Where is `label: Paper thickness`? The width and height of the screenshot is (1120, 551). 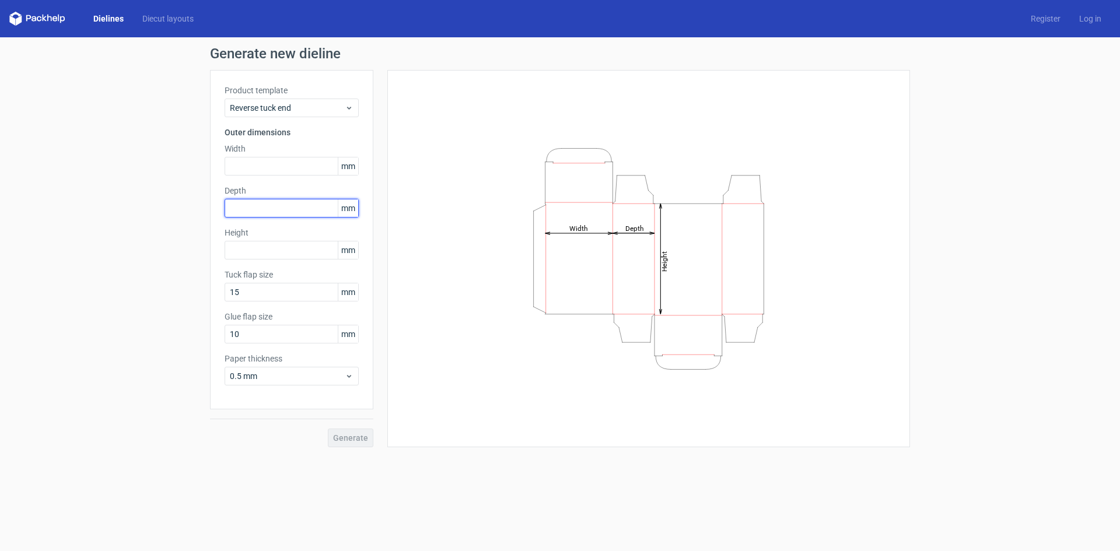 label: Paper thickness is located at coordinates (292, 359).